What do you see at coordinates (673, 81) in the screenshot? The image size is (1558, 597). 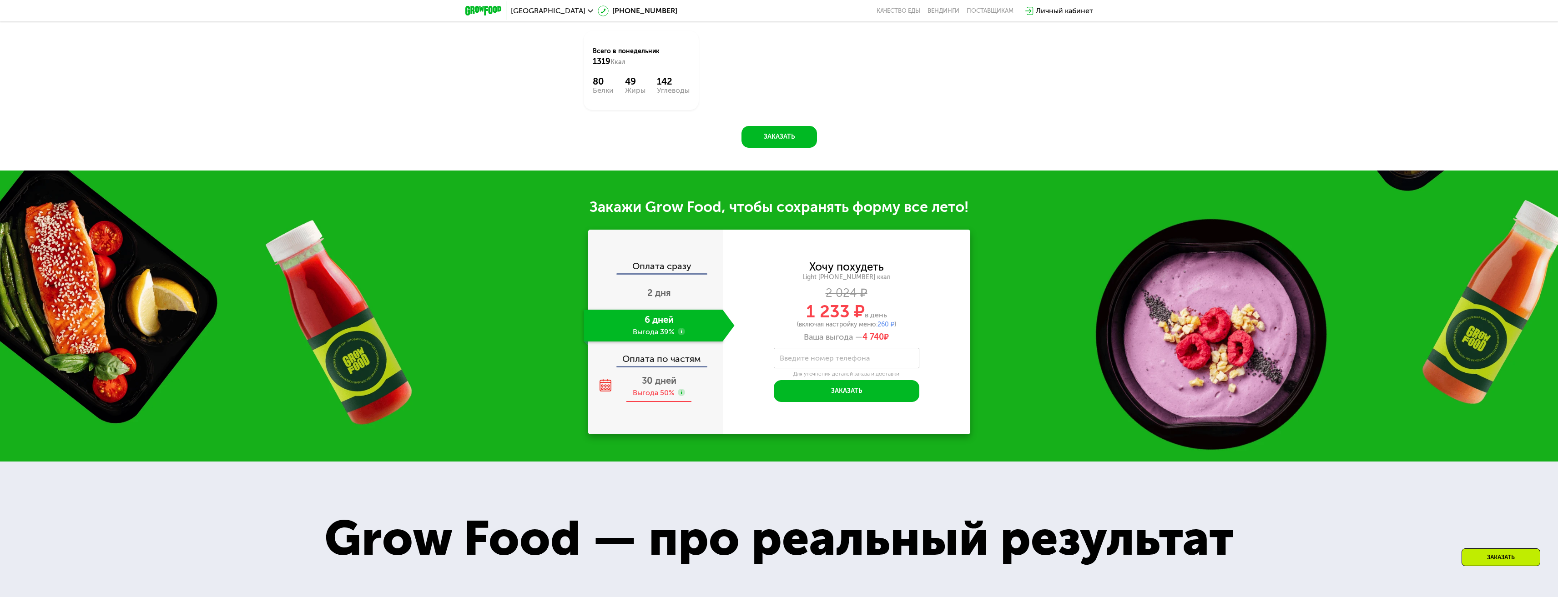 I see `div: 142` at bounding box center [673, 81].